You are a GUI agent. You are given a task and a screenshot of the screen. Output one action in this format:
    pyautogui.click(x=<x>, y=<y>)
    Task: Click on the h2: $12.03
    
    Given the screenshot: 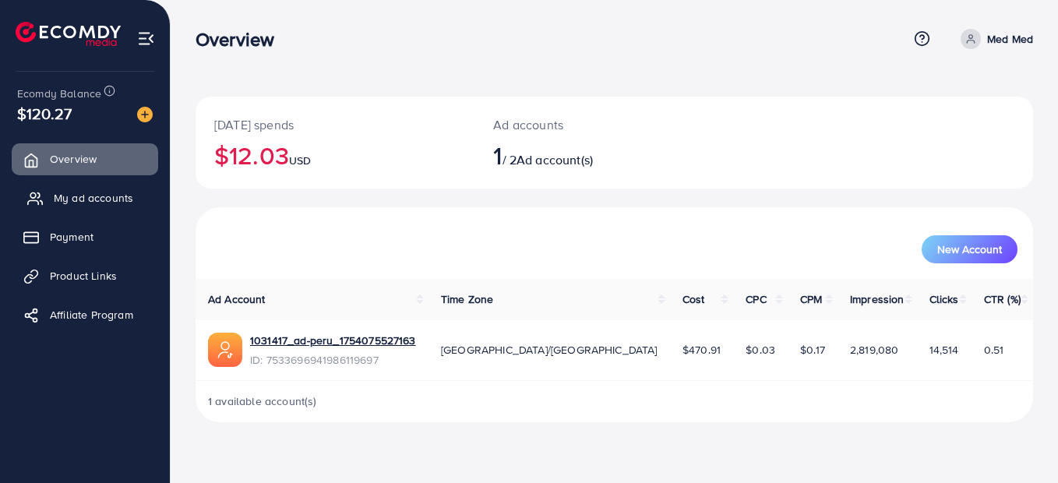 What is the action you would take?
    pyautogui.click(x=335, y=155)
    